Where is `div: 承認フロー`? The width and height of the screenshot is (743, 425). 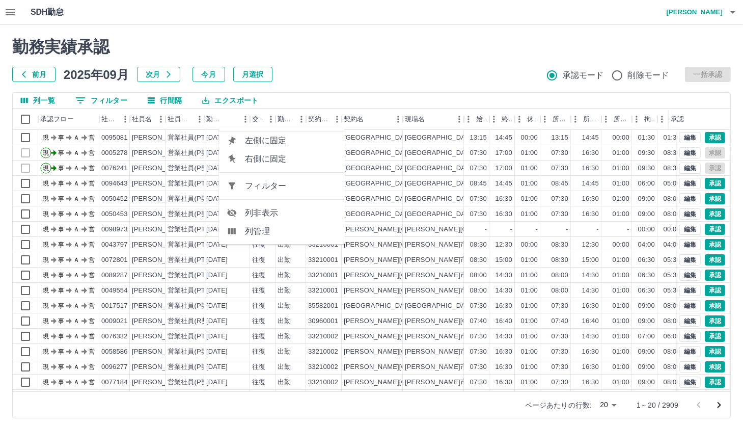 div: 承認フロー is located at coordinates (69, 119).